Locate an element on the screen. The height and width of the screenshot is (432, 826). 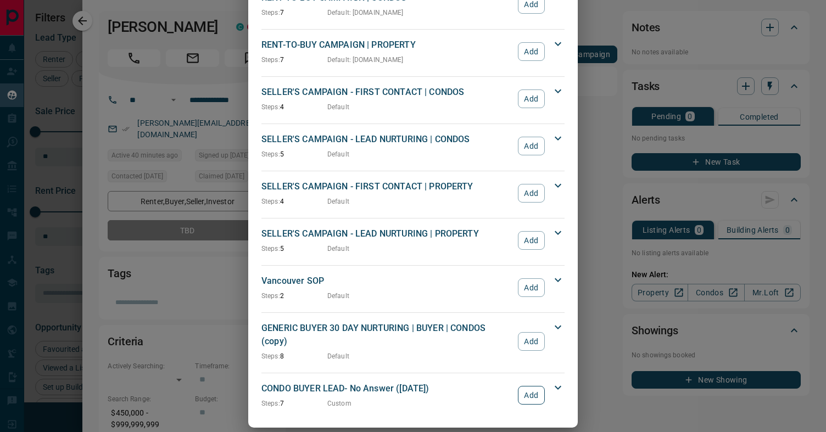
p: 2 is located at coordinates (294, 296).